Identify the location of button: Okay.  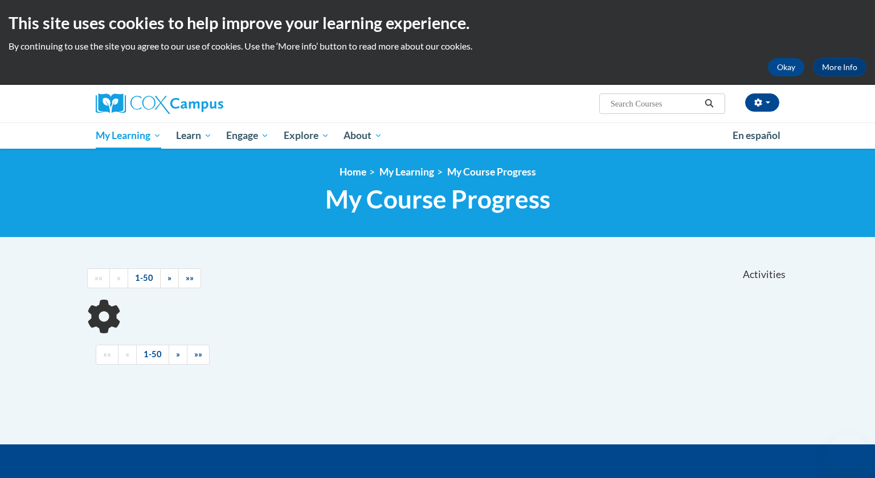
(786, 67).